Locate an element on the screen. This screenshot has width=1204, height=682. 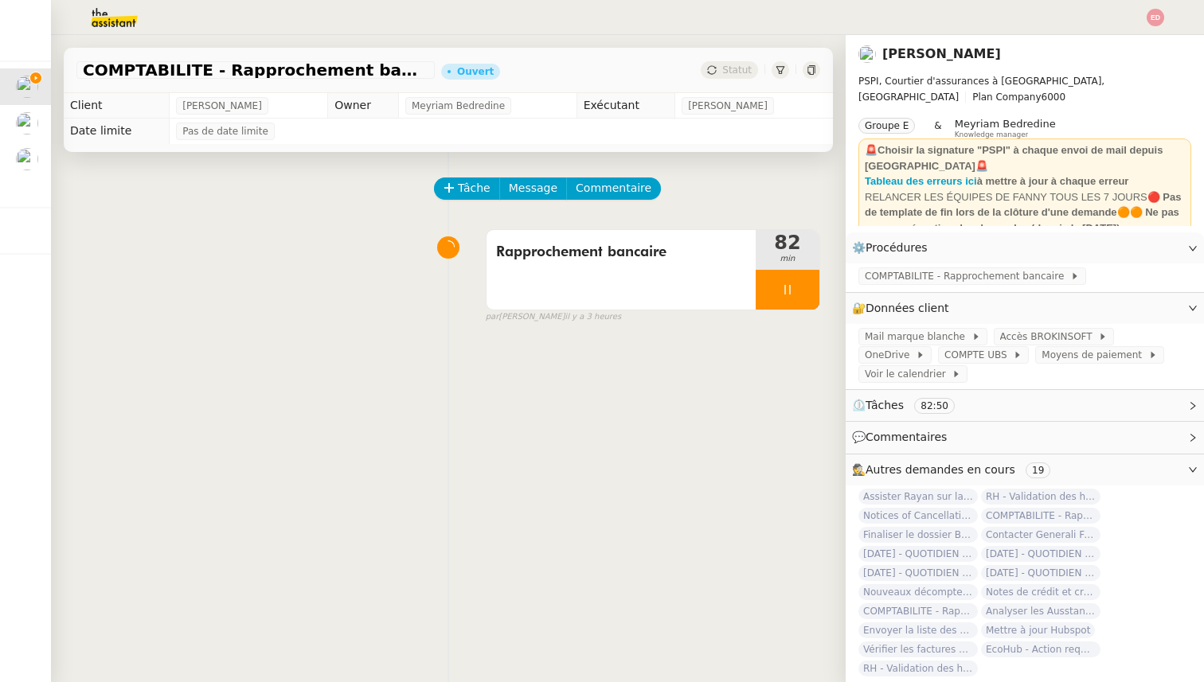
td: Client is located at coordinates (116, 106).